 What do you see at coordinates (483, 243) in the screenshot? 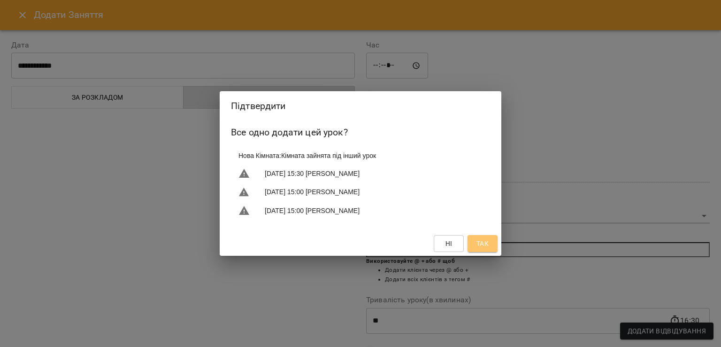
I see `span: Так` at bounding box center [483, 243].